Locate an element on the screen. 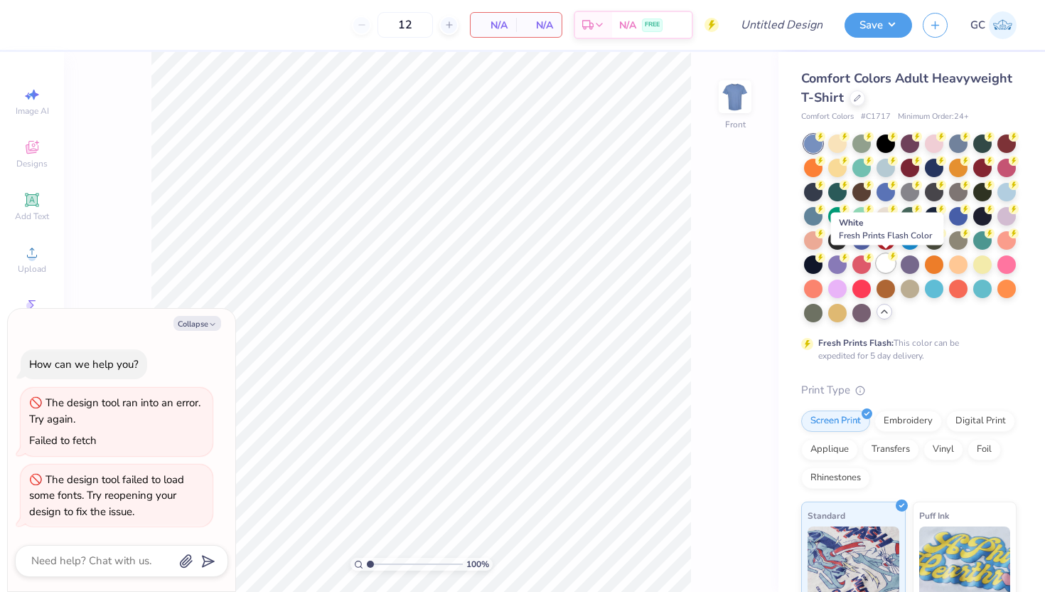 The height and width of the screenshot is (592, 1045). span: Comfort Colors is located at coordinates (828, 117).